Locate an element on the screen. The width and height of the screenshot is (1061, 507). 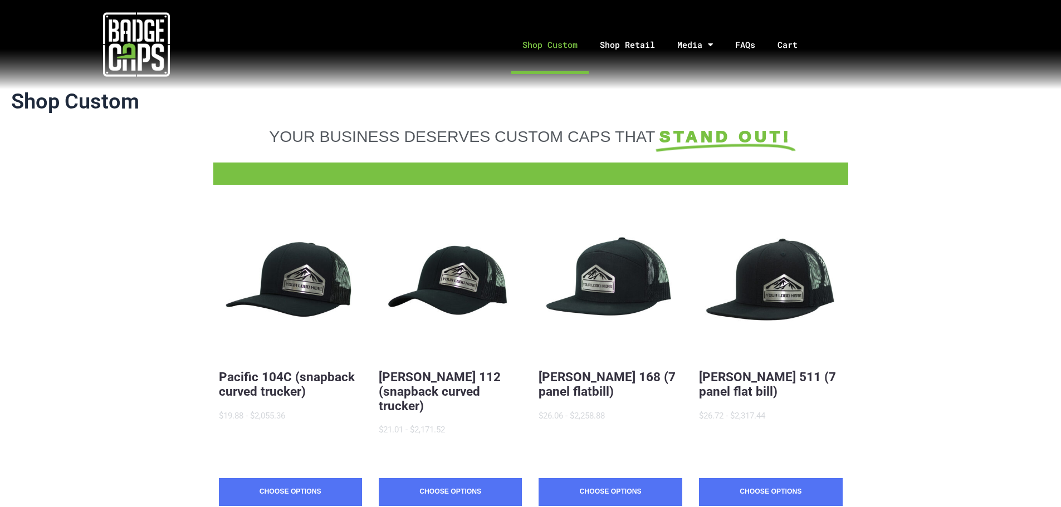
a: Pacific 104C (snapback curved trucker) is located at coordinates (287, 384).